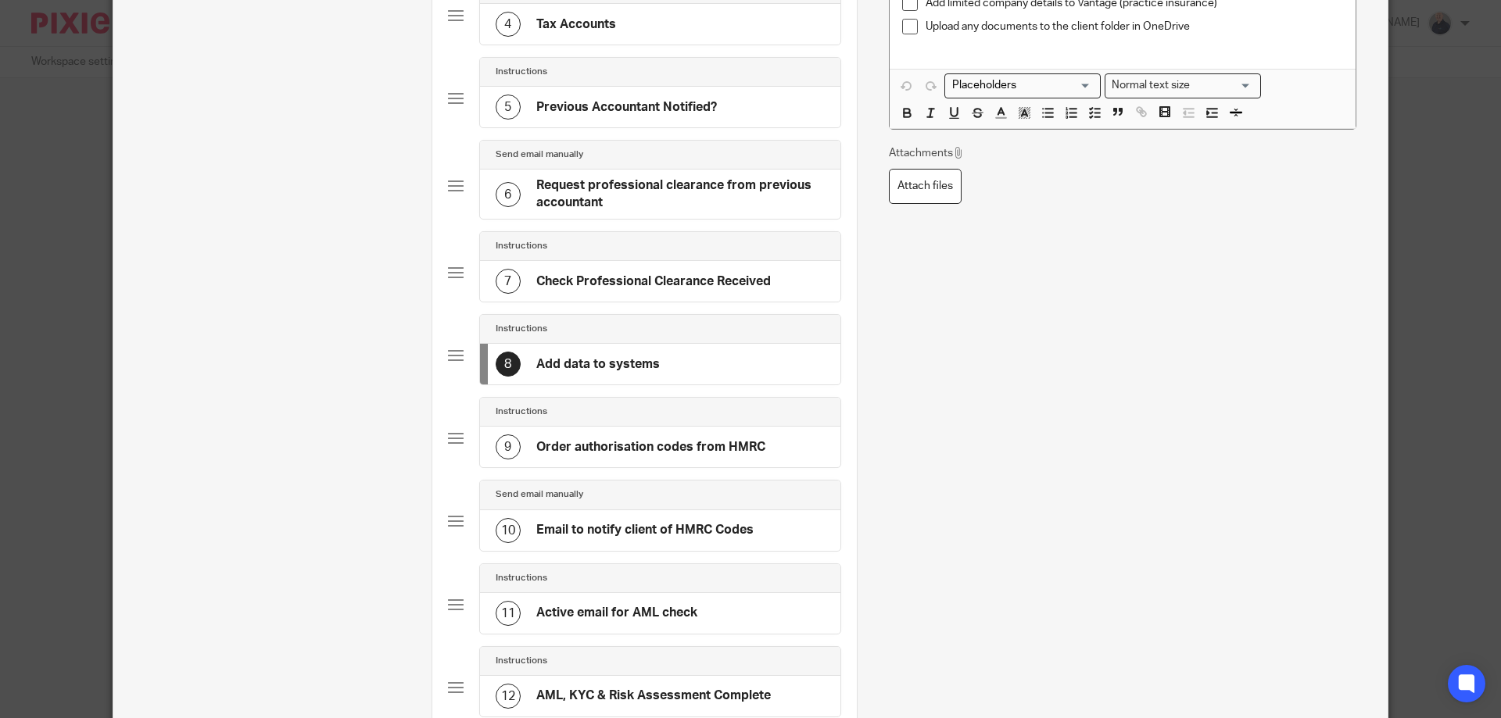 This screenshot has height=718, width=1501. I want to click on h4: Request professional clearance from previous accountant, so click(680, 194).